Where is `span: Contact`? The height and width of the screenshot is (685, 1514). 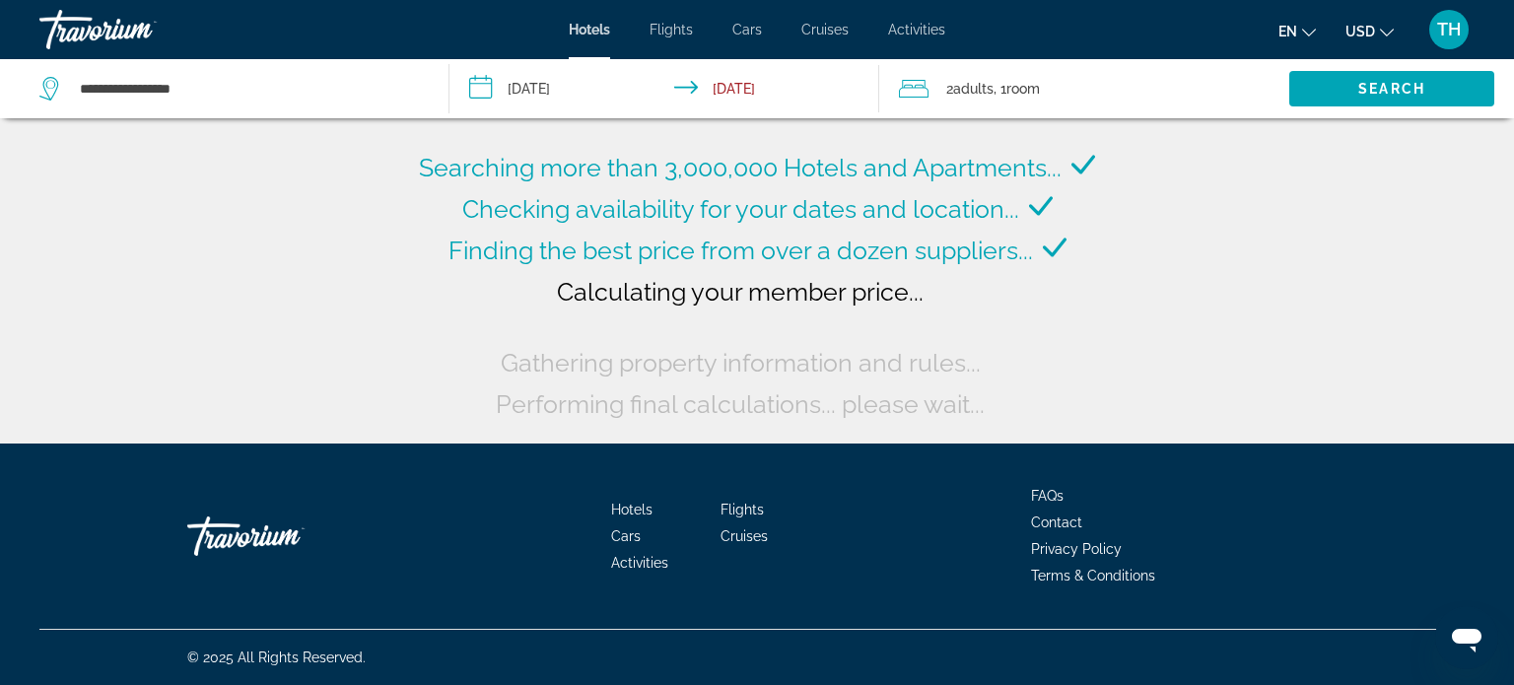
span: Contact is located at coordinates (1057, 522).